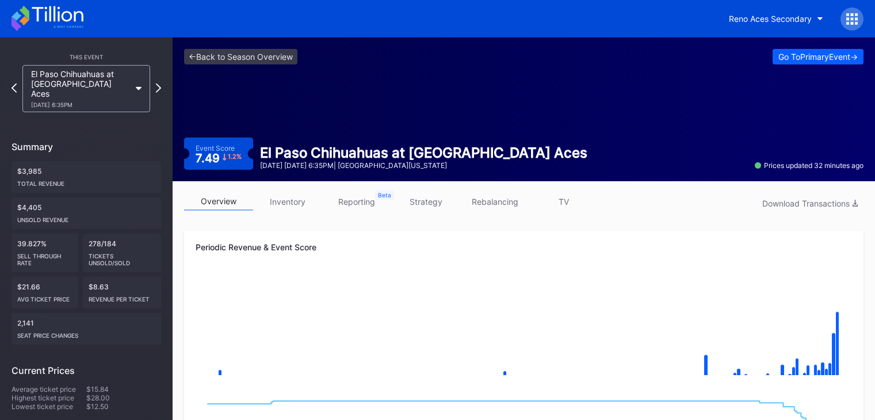 The image size is (875, 420). Describe the element at coordinates (818, 56) in the screenshot. I see `button: Go ToPrimaryEvent->` at that location.